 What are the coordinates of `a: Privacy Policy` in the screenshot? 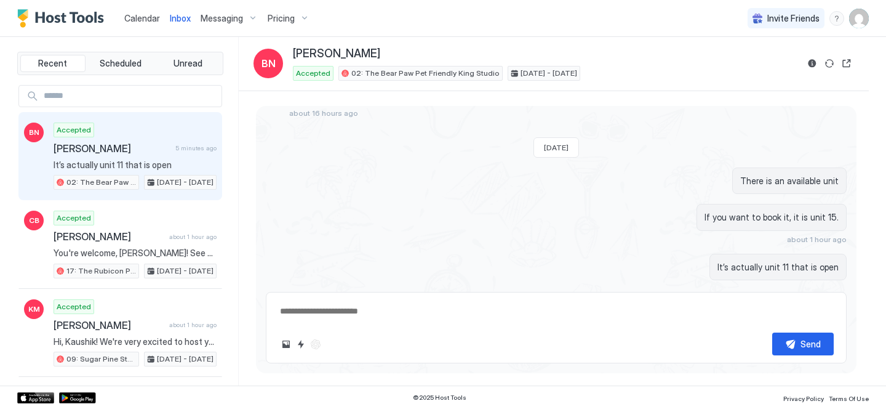 It's located at (804, 397).